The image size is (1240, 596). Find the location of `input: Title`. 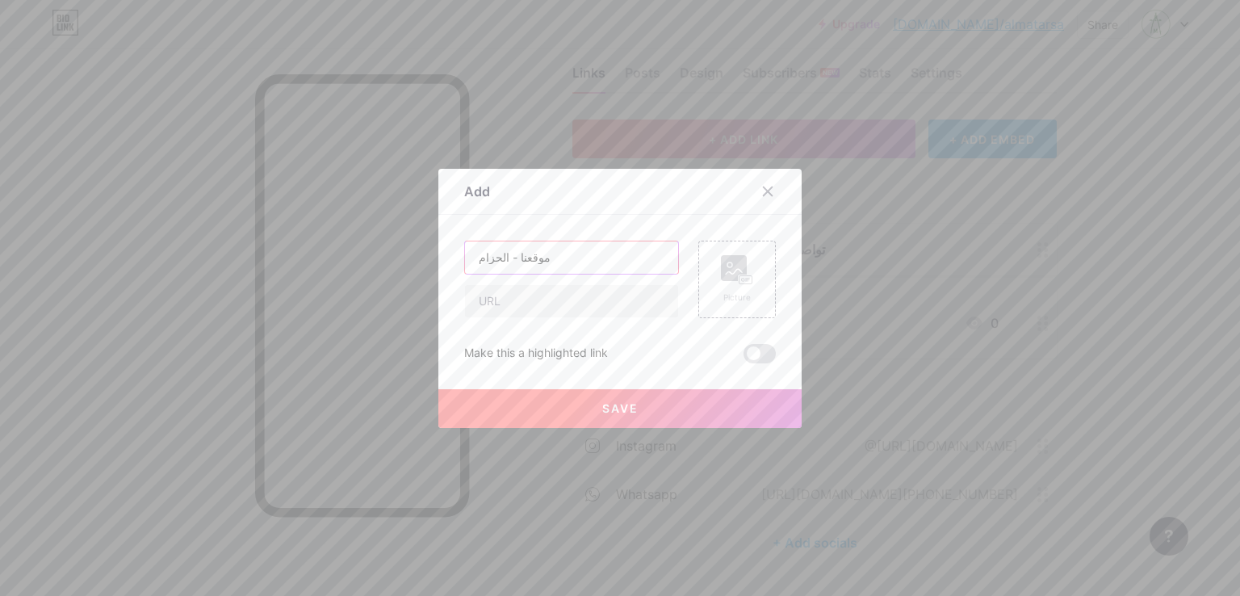

input: Title is located at coordinates (572, 258).